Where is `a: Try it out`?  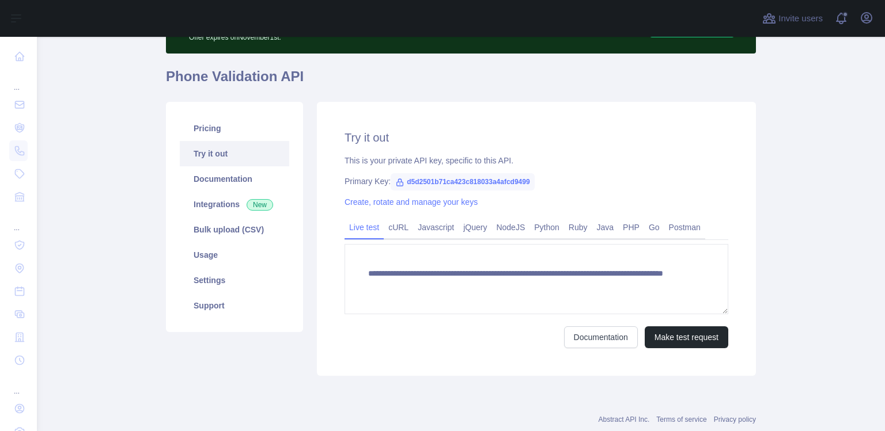 a: Try it out is located at coordinates (234, 154).